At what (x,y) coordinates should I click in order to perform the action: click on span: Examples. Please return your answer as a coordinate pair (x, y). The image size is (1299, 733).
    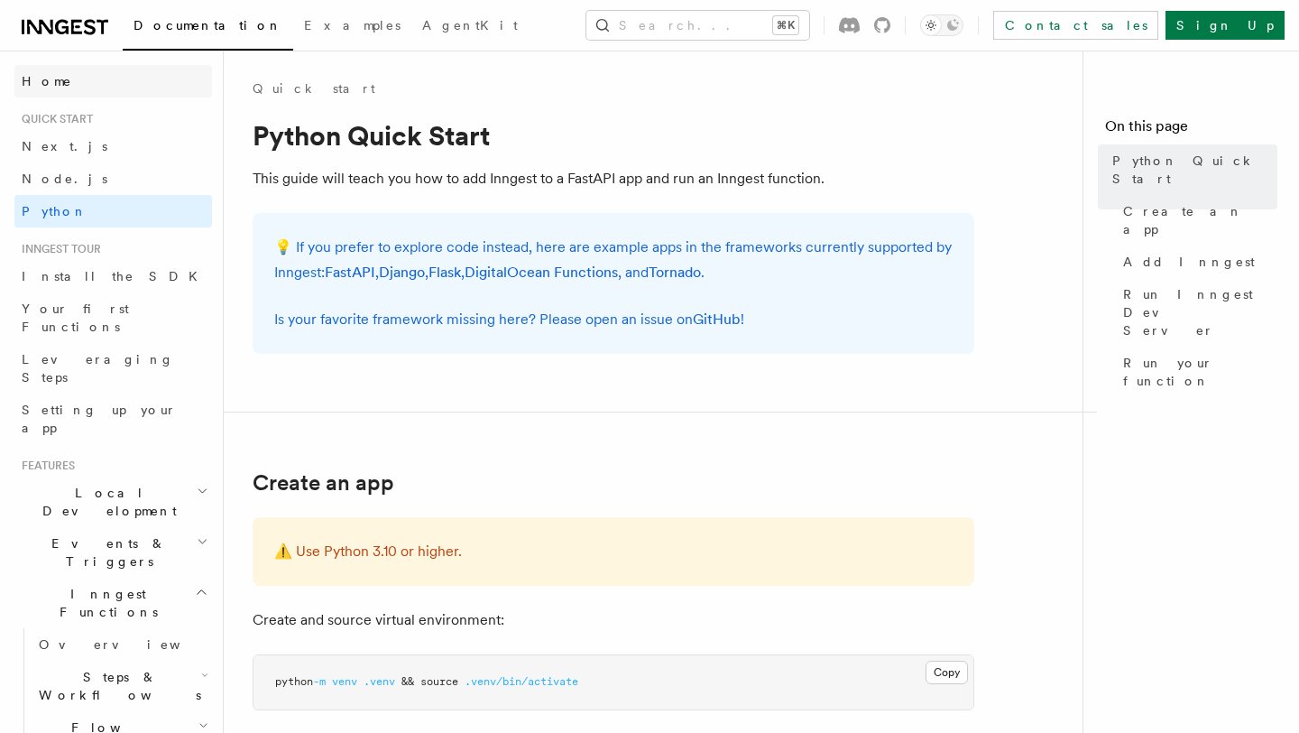
    Looking at the image, I should click on (352, 25).